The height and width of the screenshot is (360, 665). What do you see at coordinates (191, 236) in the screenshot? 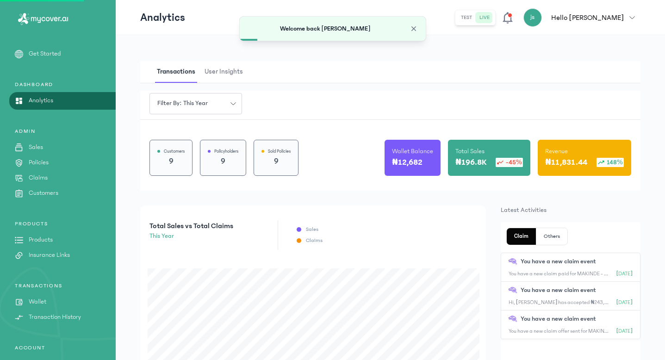
I see `p: this year` at bounding box center [191, 236].